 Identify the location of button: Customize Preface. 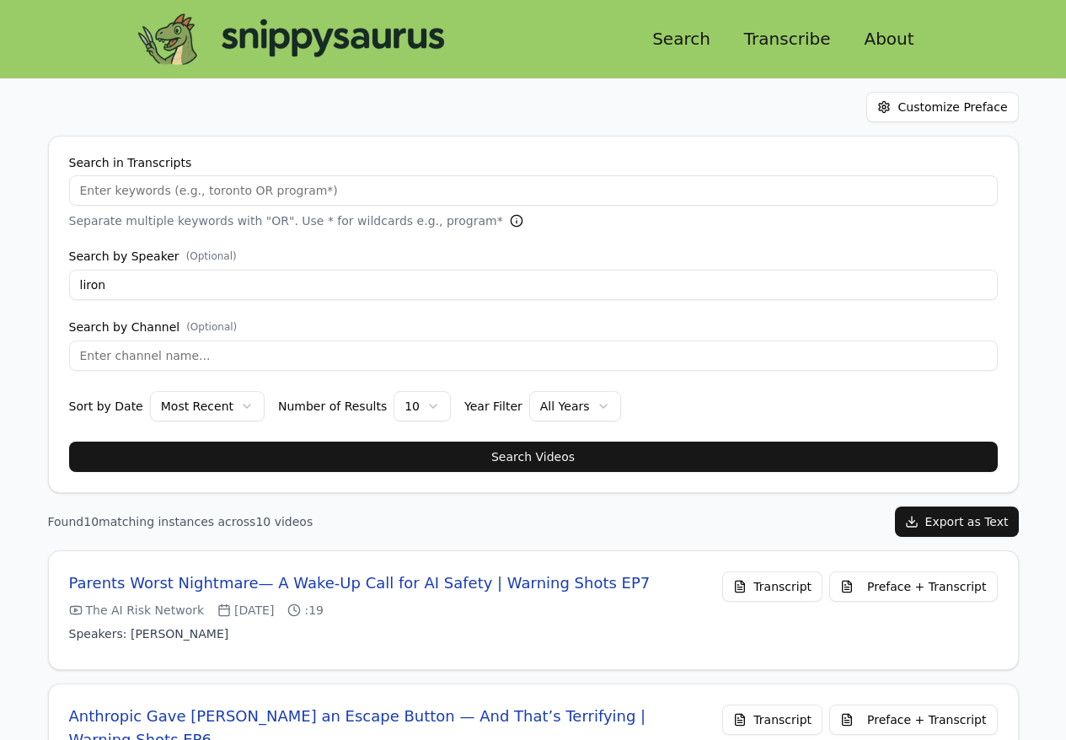
(942, 107).